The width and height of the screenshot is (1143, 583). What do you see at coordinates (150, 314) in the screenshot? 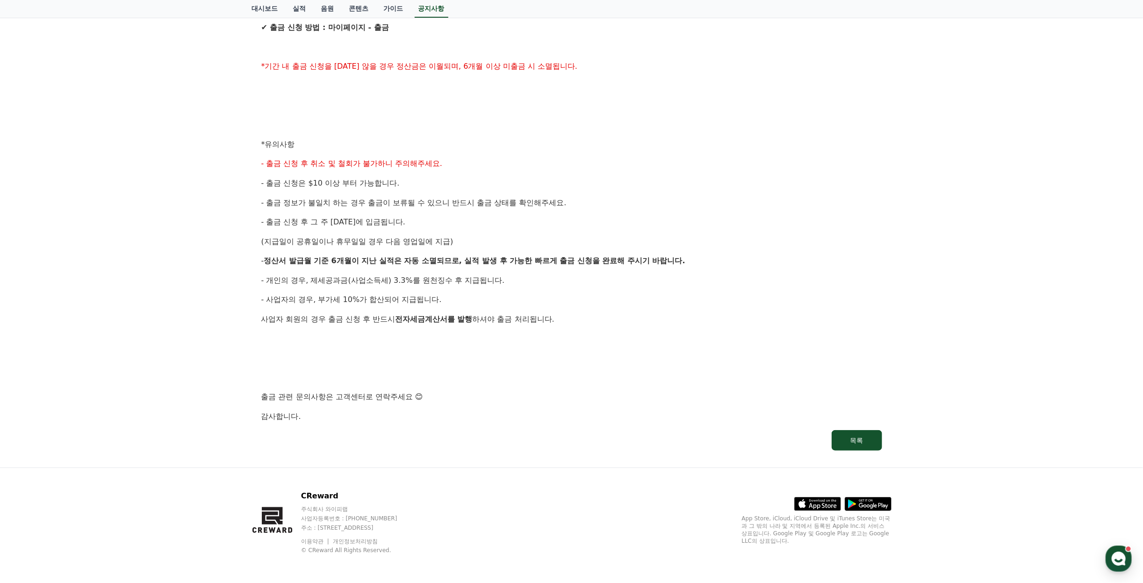
I see `span: 설정` at bounding box center [150, 314].